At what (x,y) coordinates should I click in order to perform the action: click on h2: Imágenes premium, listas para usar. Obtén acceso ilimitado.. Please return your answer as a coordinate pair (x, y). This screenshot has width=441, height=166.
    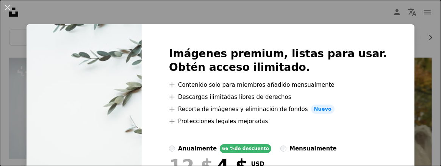
    Looking at the image, I should click on (278, 61).